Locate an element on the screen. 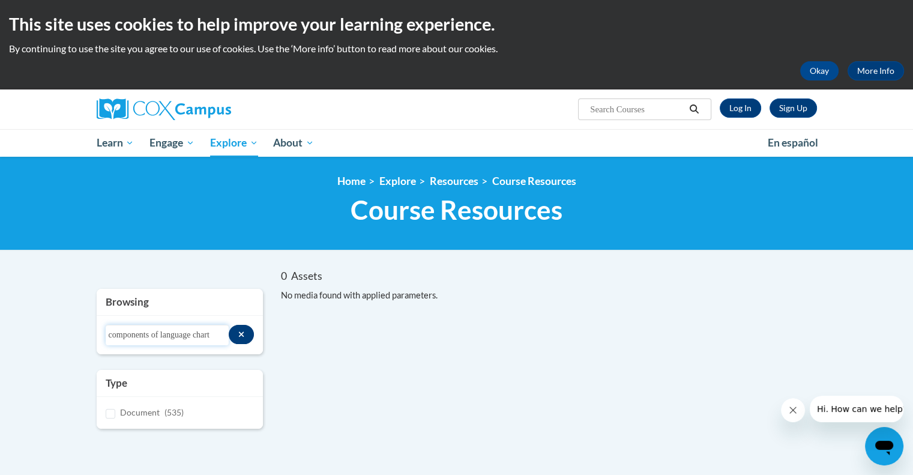 The height and width of the screenshot is (475, 913). span: Engage is located at coordinates (172, 143).